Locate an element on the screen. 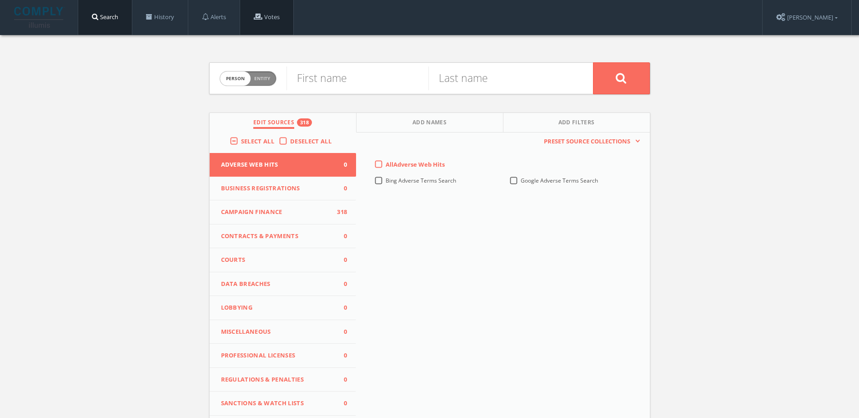 This screenshot has height=418, width=859. span: Miscellaneous is located at coordinates (277, 332).